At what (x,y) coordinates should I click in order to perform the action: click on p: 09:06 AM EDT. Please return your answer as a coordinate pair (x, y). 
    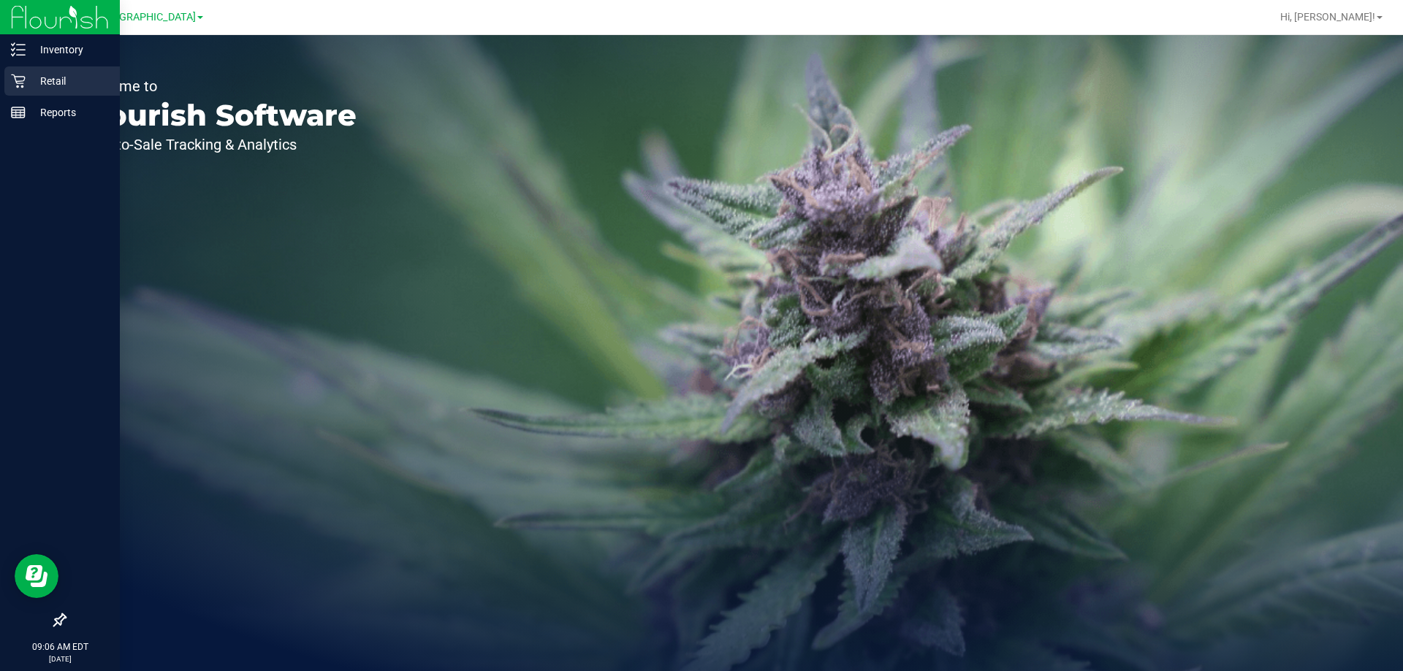
    Looking at the image, I should click on (60, 647).